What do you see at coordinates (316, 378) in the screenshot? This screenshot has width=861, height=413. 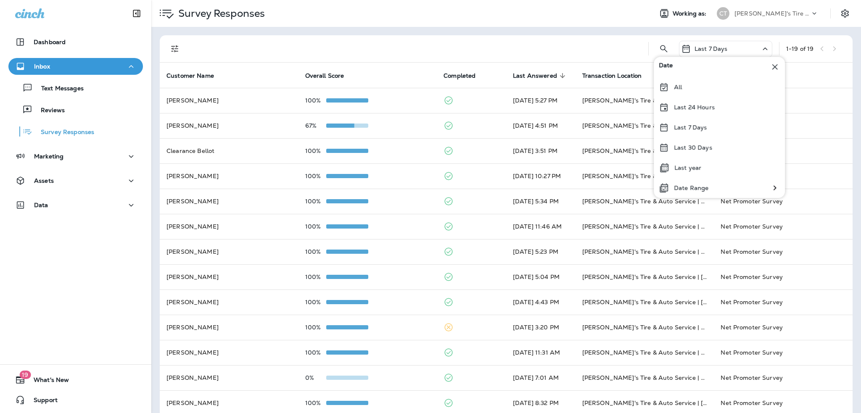 I see `p: 0%` at bounding box center [316, 378].